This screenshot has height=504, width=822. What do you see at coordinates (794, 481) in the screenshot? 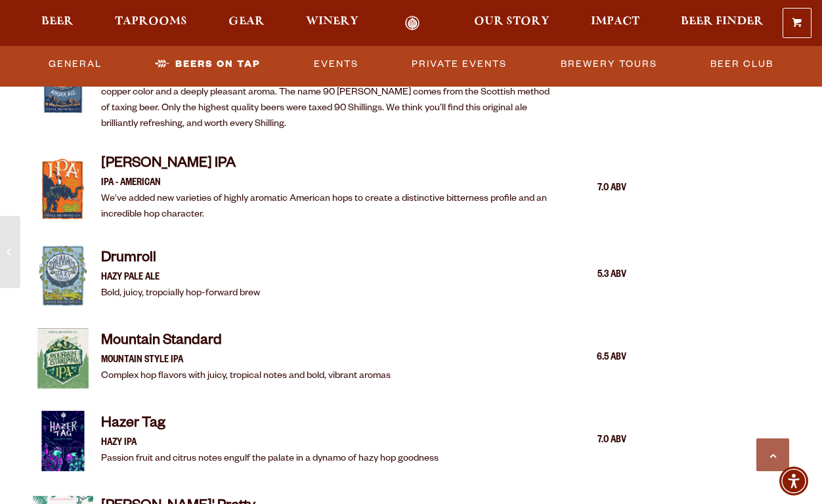
I see `div: Accessibility Menu` at bounding box center [794, 481].